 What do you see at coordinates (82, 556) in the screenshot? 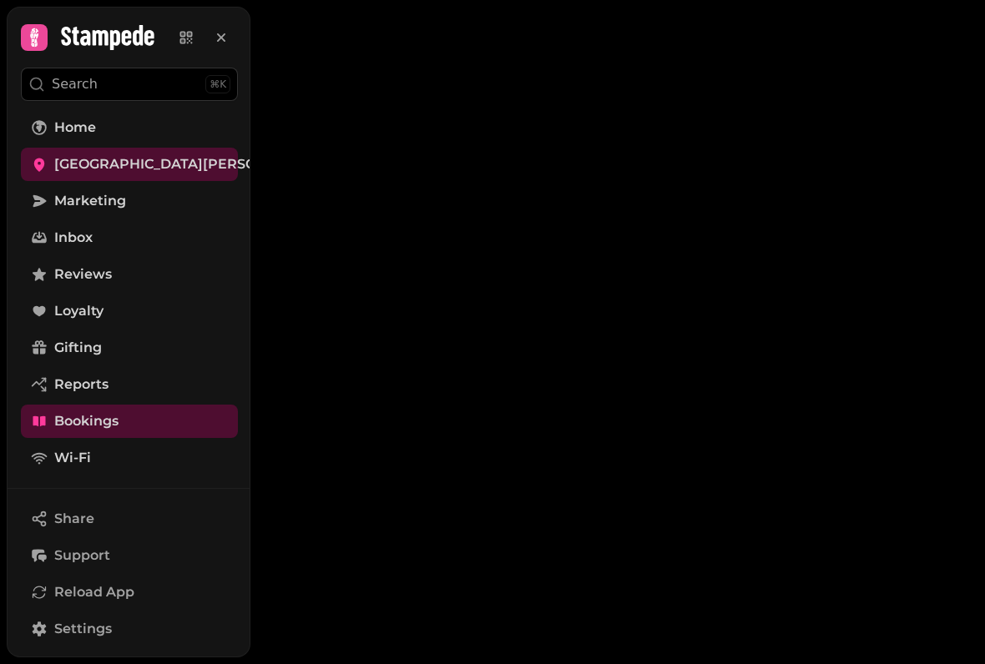
I see `span: Support` at bounding box center [82, 556].